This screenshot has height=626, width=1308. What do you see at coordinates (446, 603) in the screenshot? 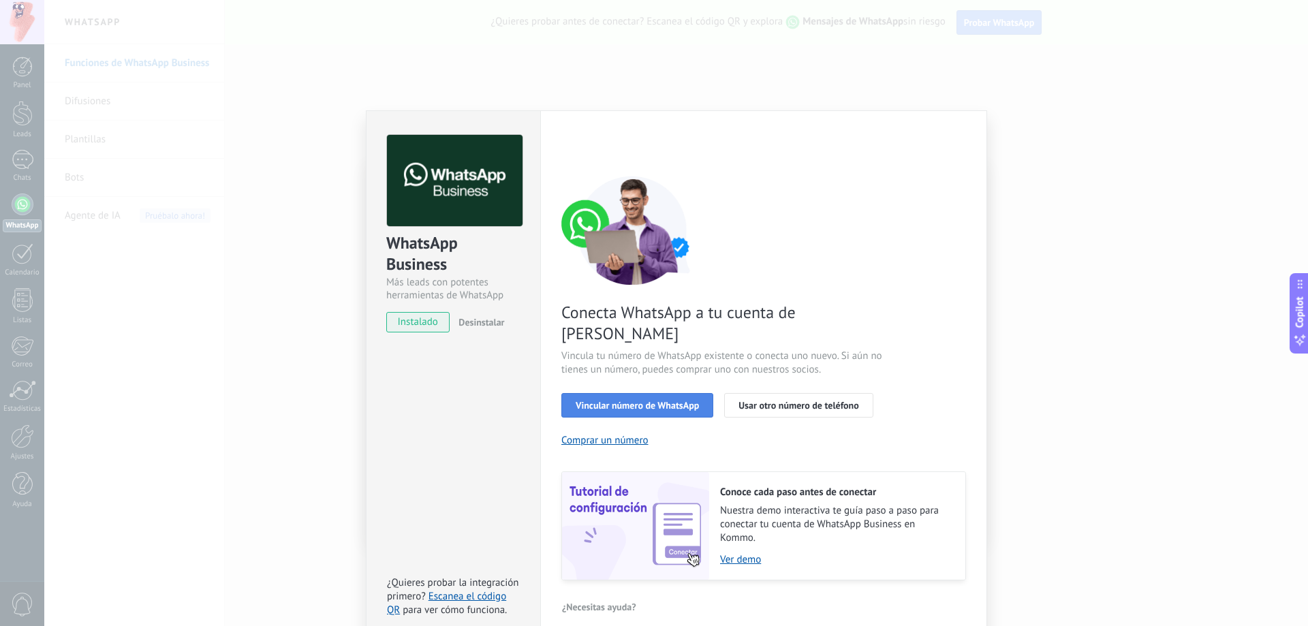
I see `a: Escanea el código QR` at bounding box center [446, 603].